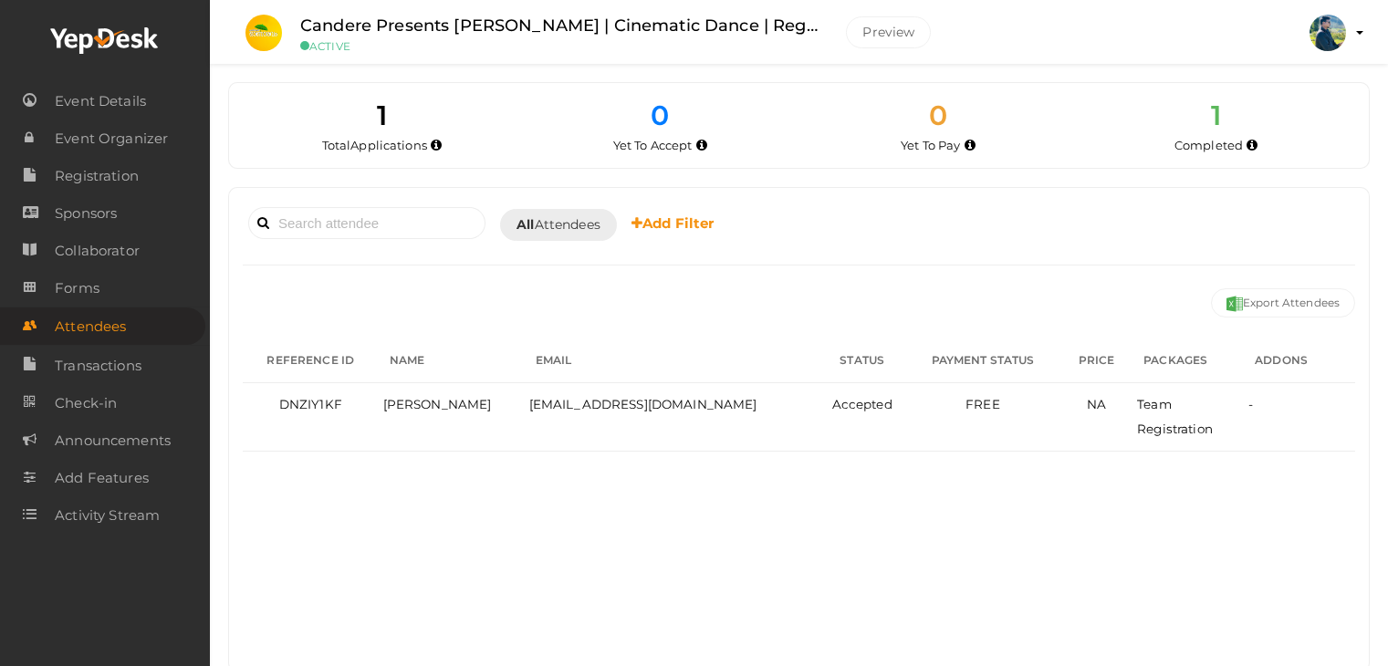 The height and width of the screenshot is (666, 1388). I want to click on span: Yet To Accept, so click(653, 145).